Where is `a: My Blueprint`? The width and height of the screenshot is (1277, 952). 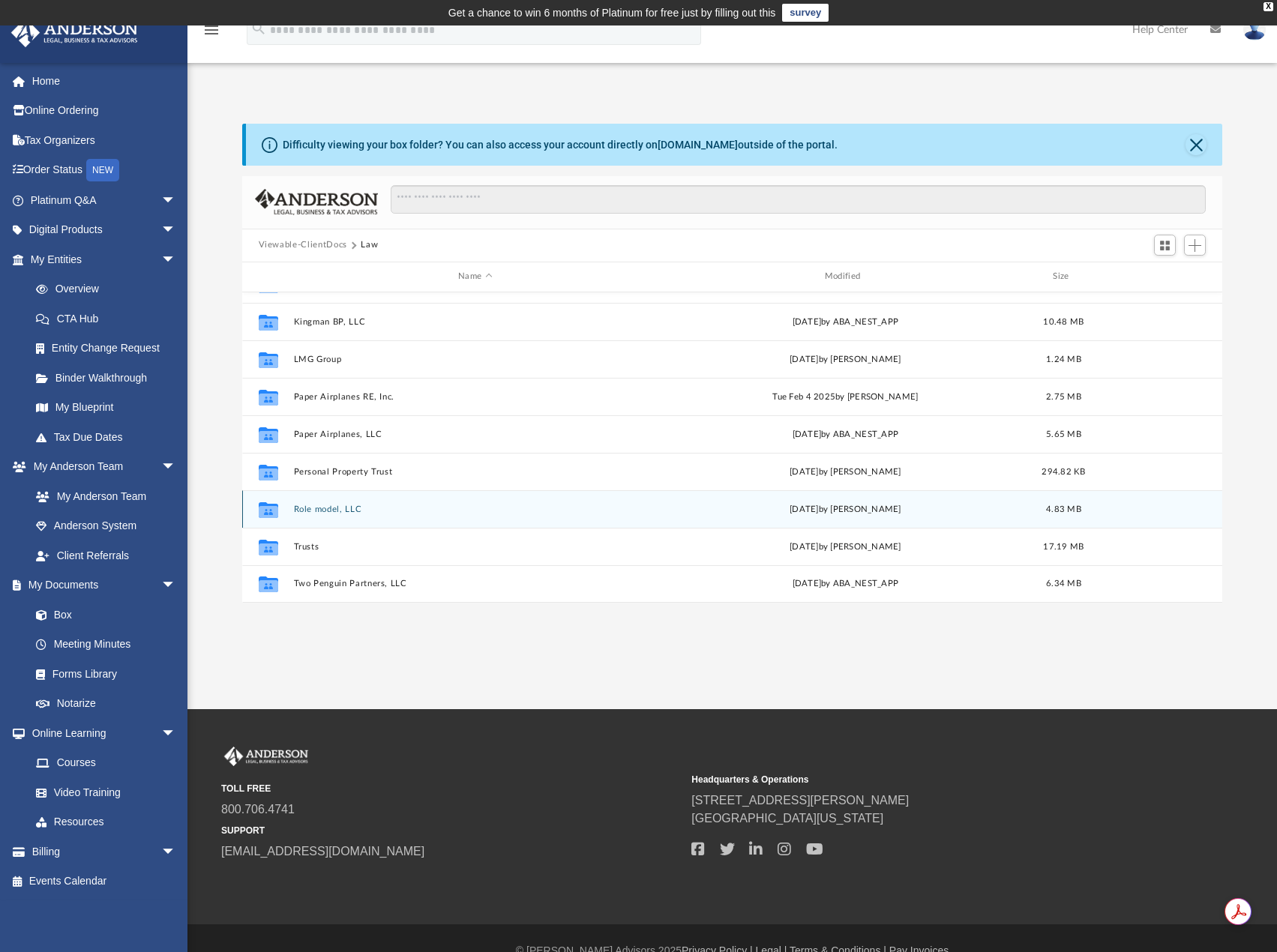 a: My Blueprint is located at coordinates (106, 408).